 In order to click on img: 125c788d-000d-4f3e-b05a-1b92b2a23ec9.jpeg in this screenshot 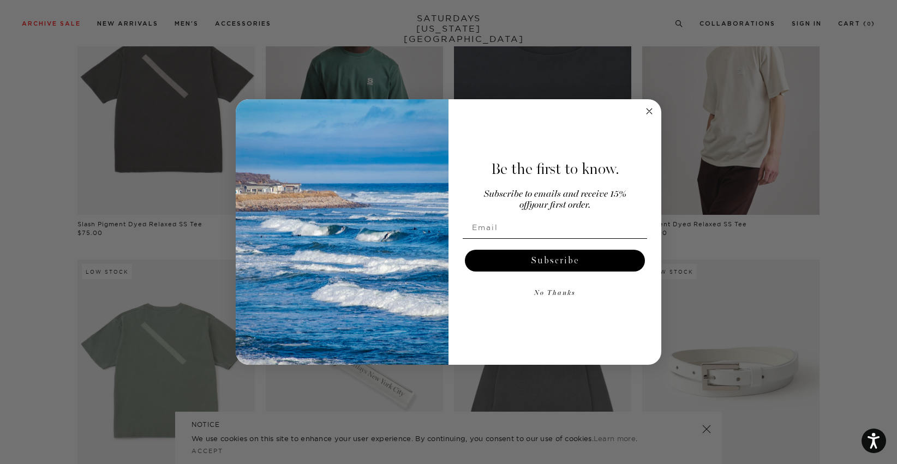, I will do `click(342, 233)`.